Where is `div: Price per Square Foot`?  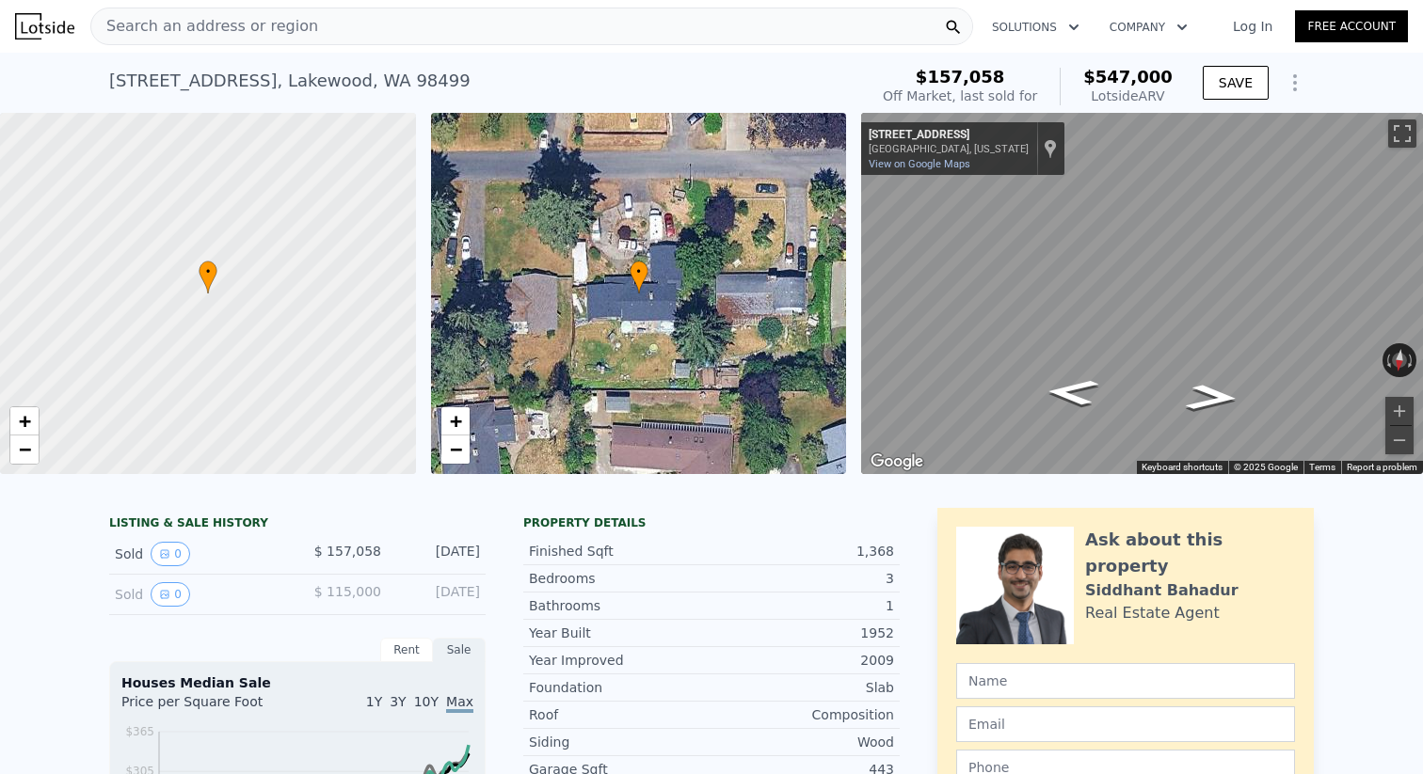
div: Price per Square Foot is located at coordinates (209, 708).